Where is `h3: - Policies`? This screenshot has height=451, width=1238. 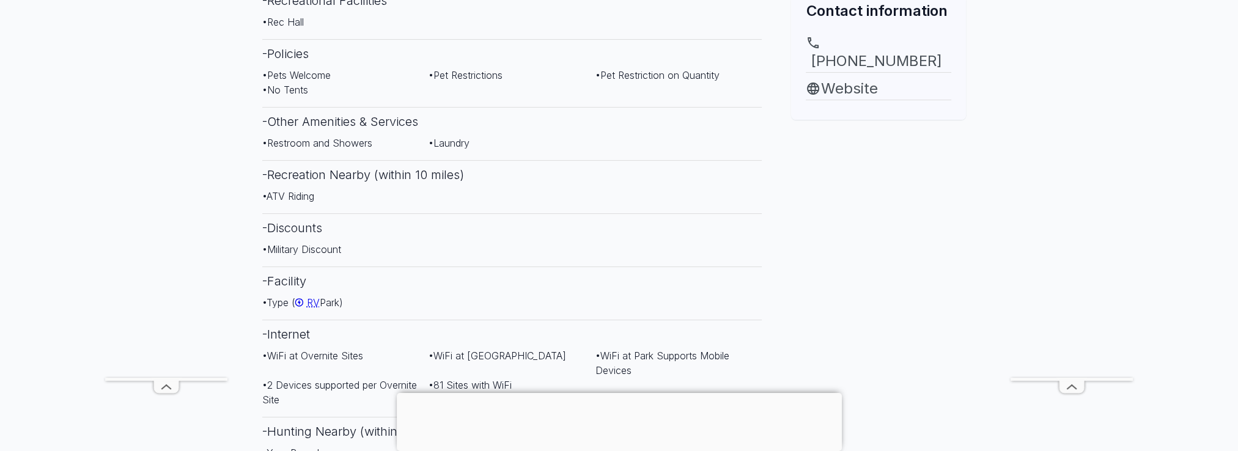
h3: - Policies is located at coordinates (512, 53).